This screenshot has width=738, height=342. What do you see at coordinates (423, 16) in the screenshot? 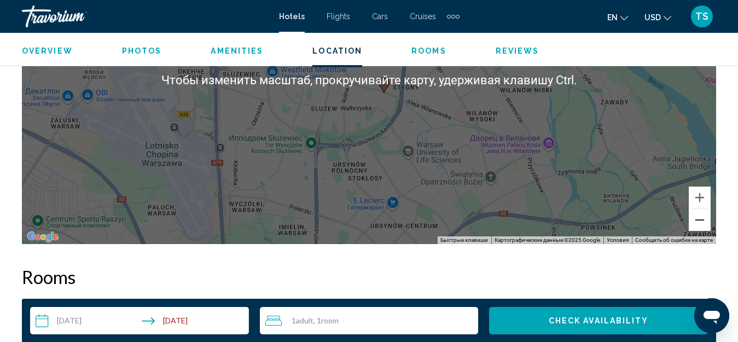
I see `span: Cruises` at bounding box center [423, 16].